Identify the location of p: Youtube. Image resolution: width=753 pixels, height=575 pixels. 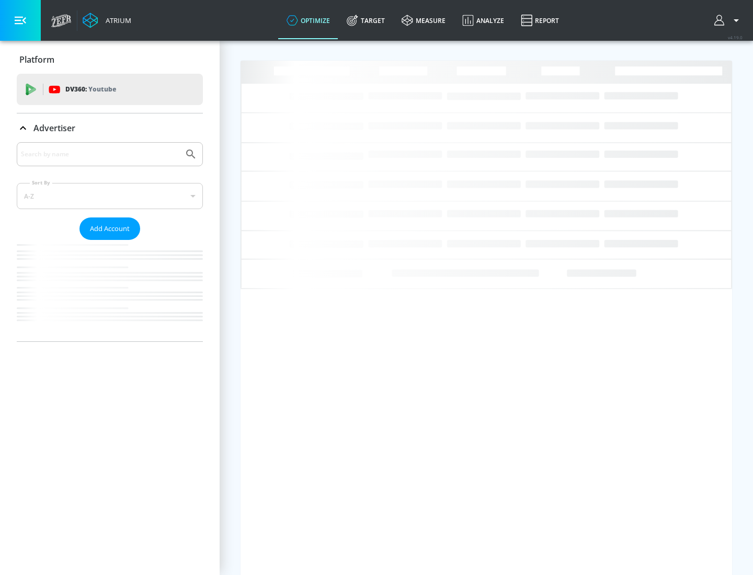
(102, 89).